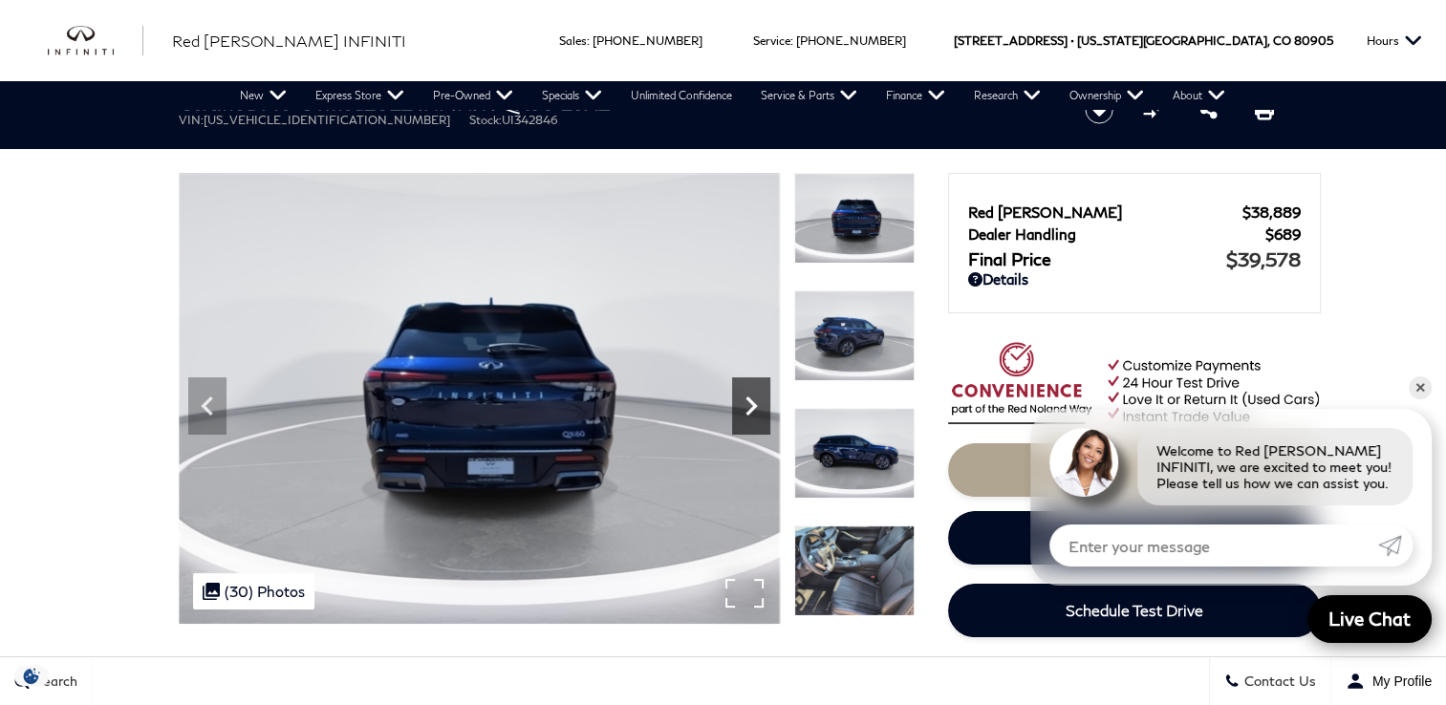 The image size is (1446, 705). What do you see at coordinates (1134, 611) in the screenshot?
I see `a: Schedule Test Drive` at bounding box center [1134, 611].